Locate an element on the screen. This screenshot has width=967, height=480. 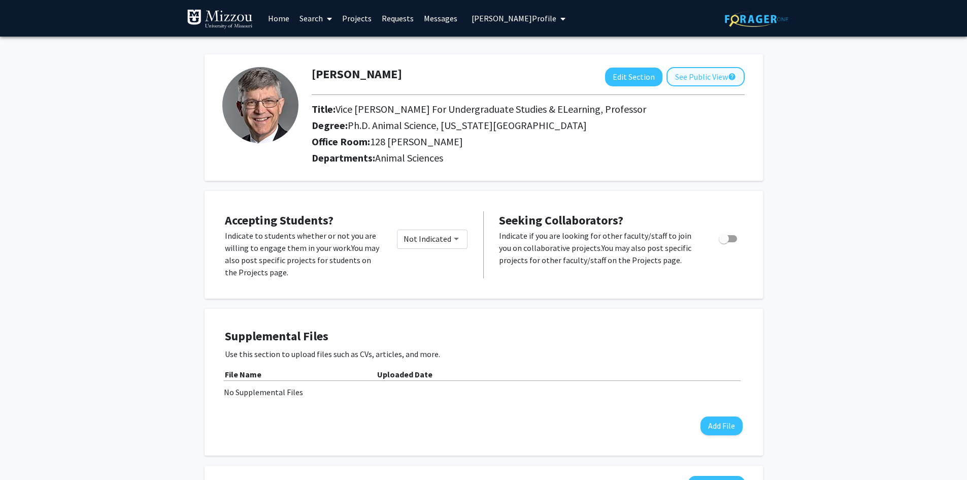
b: File Name is located at coordinates (243, 374).